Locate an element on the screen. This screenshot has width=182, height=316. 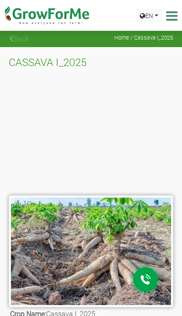
span: Home / Cassava I_2025 is located at coordinates (144, 37).